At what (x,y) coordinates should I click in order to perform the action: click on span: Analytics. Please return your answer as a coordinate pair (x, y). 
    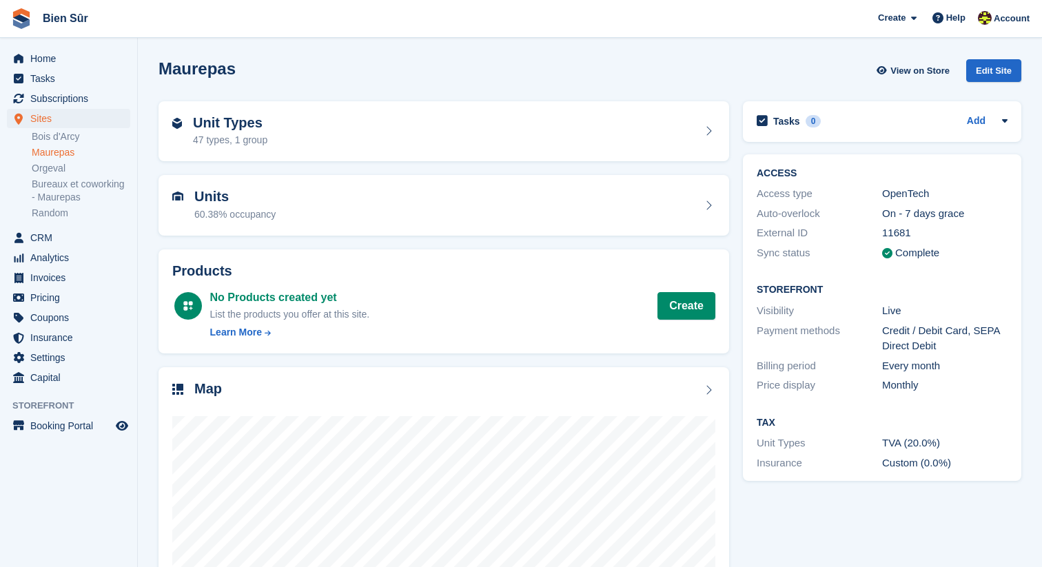
    Looking at the image, I should click on (72, 258).